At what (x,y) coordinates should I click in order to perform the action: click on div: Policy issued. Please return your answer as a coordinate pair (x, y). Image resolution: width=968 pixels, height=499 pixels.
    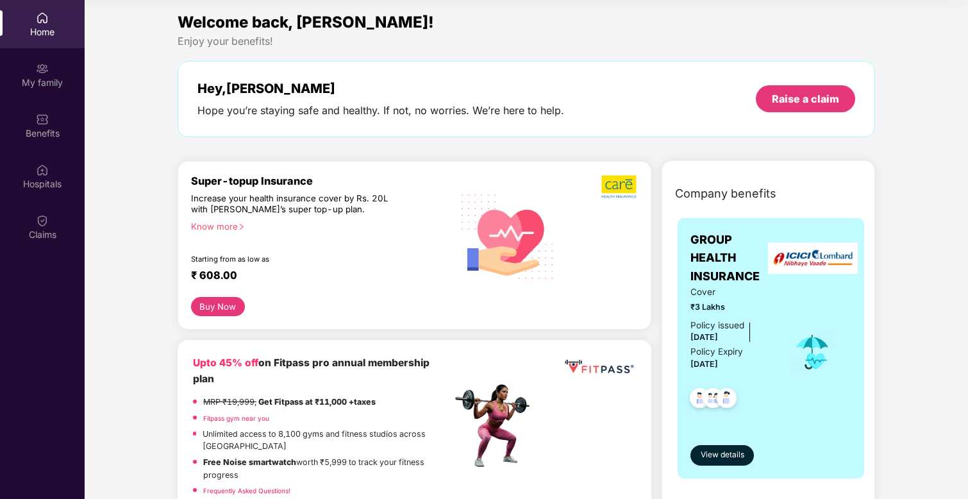
    Looking at the image, I should click on (718, 325).